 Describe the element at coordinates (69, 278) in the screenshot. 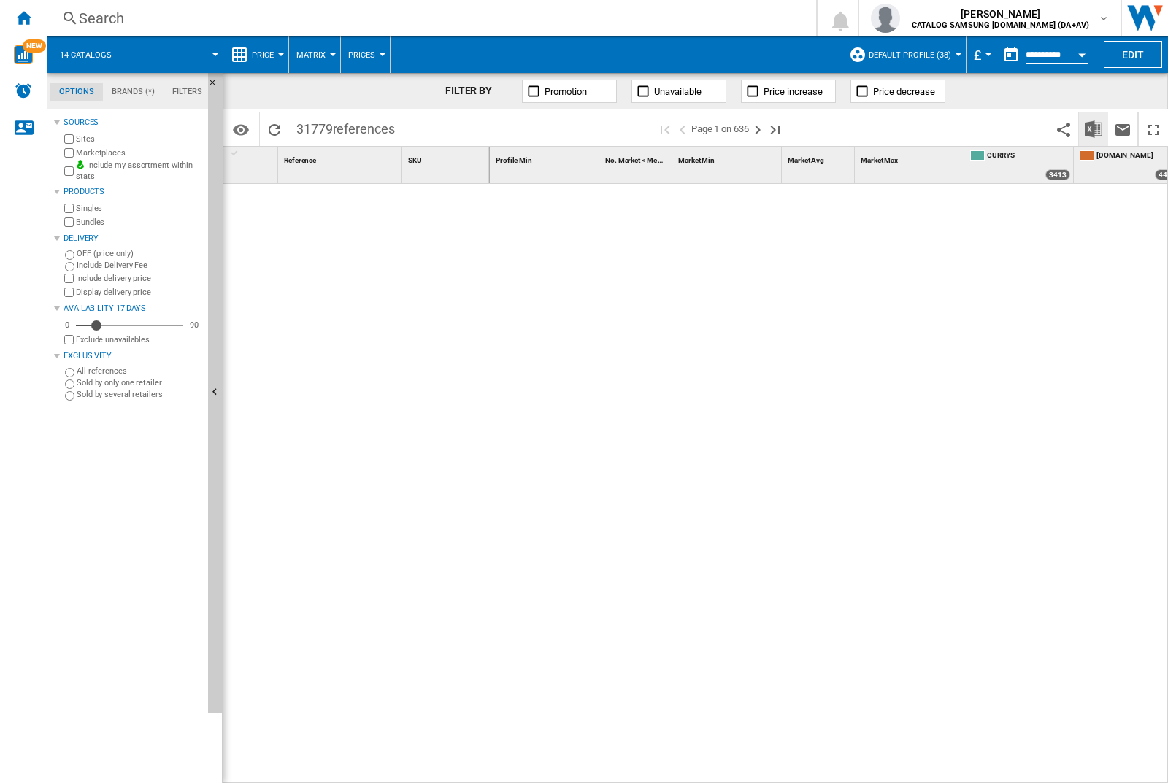

I see `input: Include delivery price` at that location.